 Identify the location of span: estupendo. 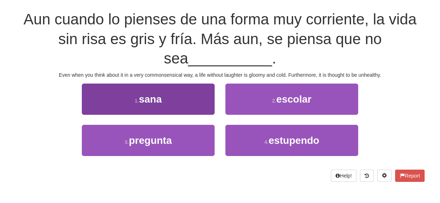
(294, 140).